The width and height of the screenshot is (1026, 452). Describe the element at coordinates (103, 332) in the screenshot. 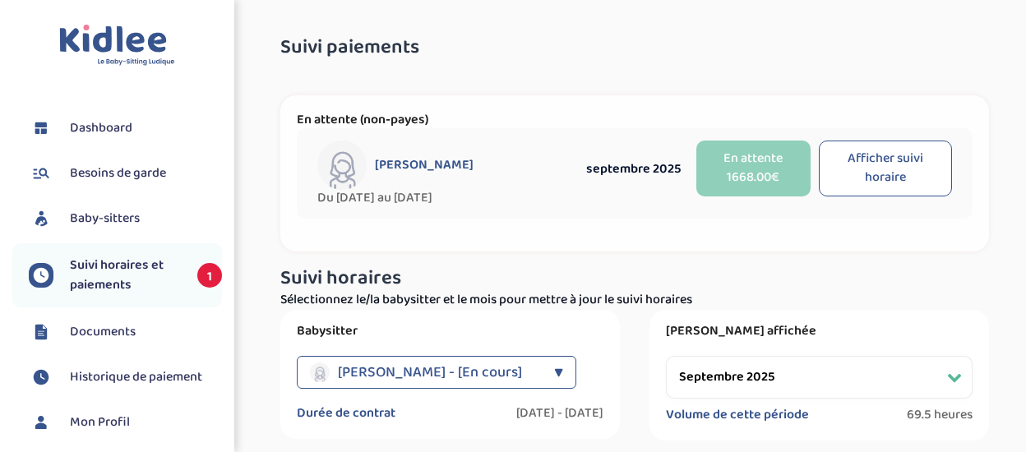

I see `span: Documents` at that location.